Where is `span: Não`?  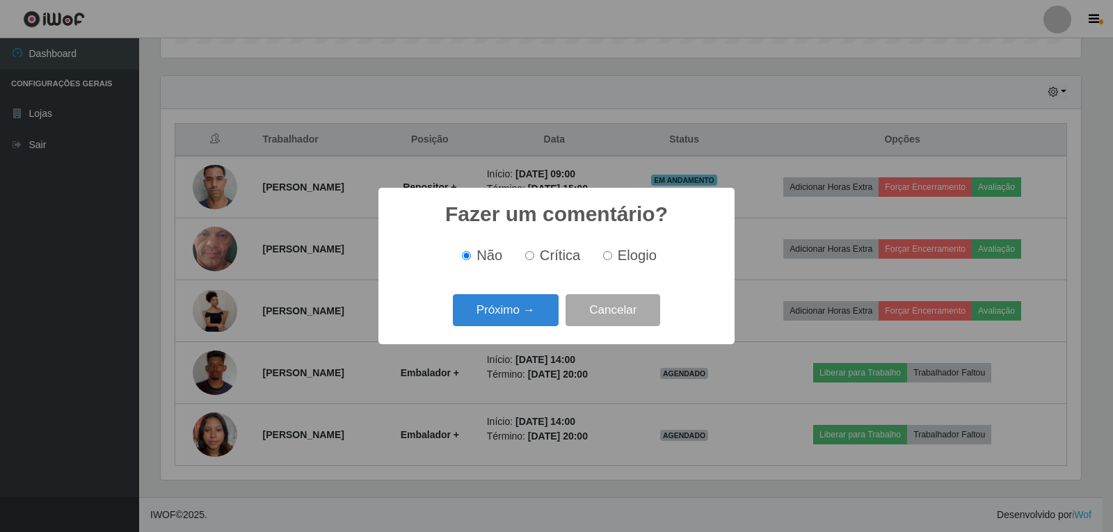 span: Não is located at coordinates (489, 255).